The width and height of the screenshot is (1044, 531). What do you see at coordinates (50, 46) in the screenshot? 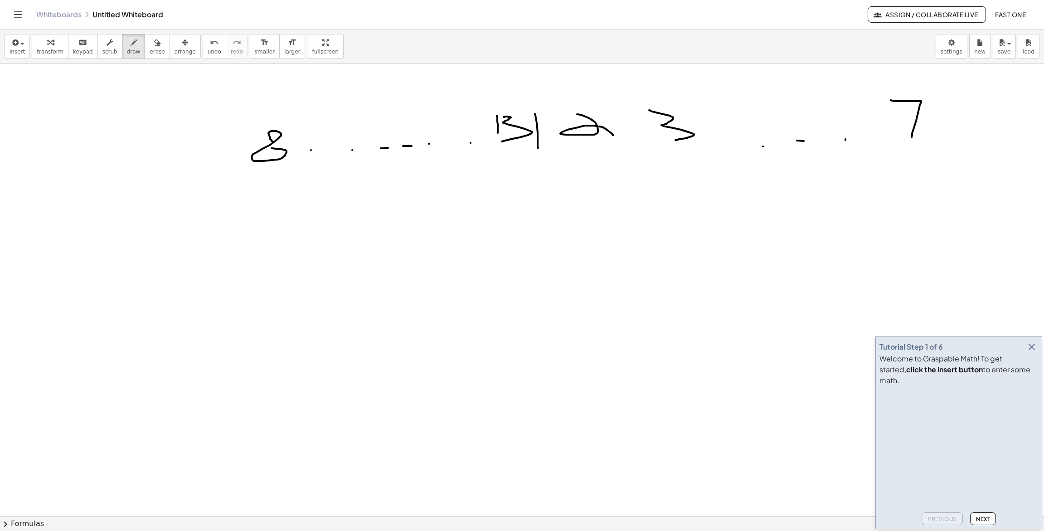
I see `button: transform` at bounding box center [50, 46].